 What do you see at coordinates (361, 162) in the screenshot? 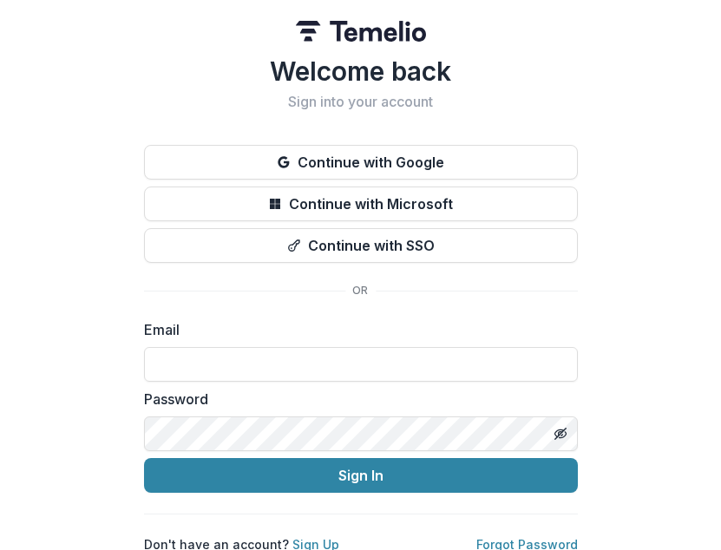
I see `button: Continue with Google` at bounding box center [361, 162].